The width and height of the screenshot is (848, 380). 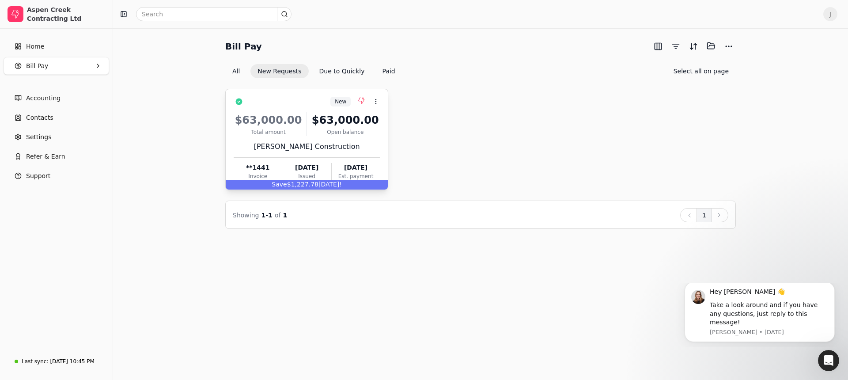 What do you see at coordinates (306, 185) in the screenshot?
I see `div: $1,227.78` at bounding box center [306, 185].